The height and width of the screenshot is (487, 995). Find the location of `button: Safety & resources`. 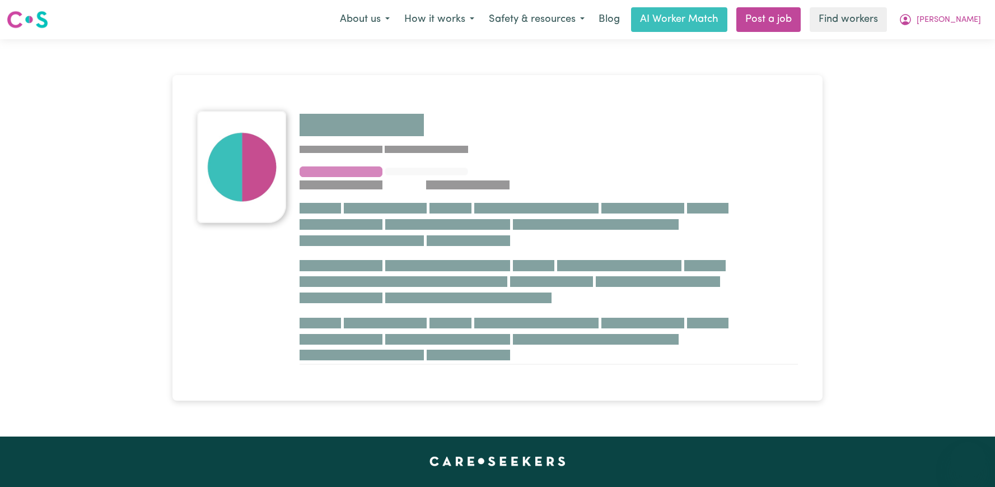

button: Safety & resources is located at coordinates (537, 20).